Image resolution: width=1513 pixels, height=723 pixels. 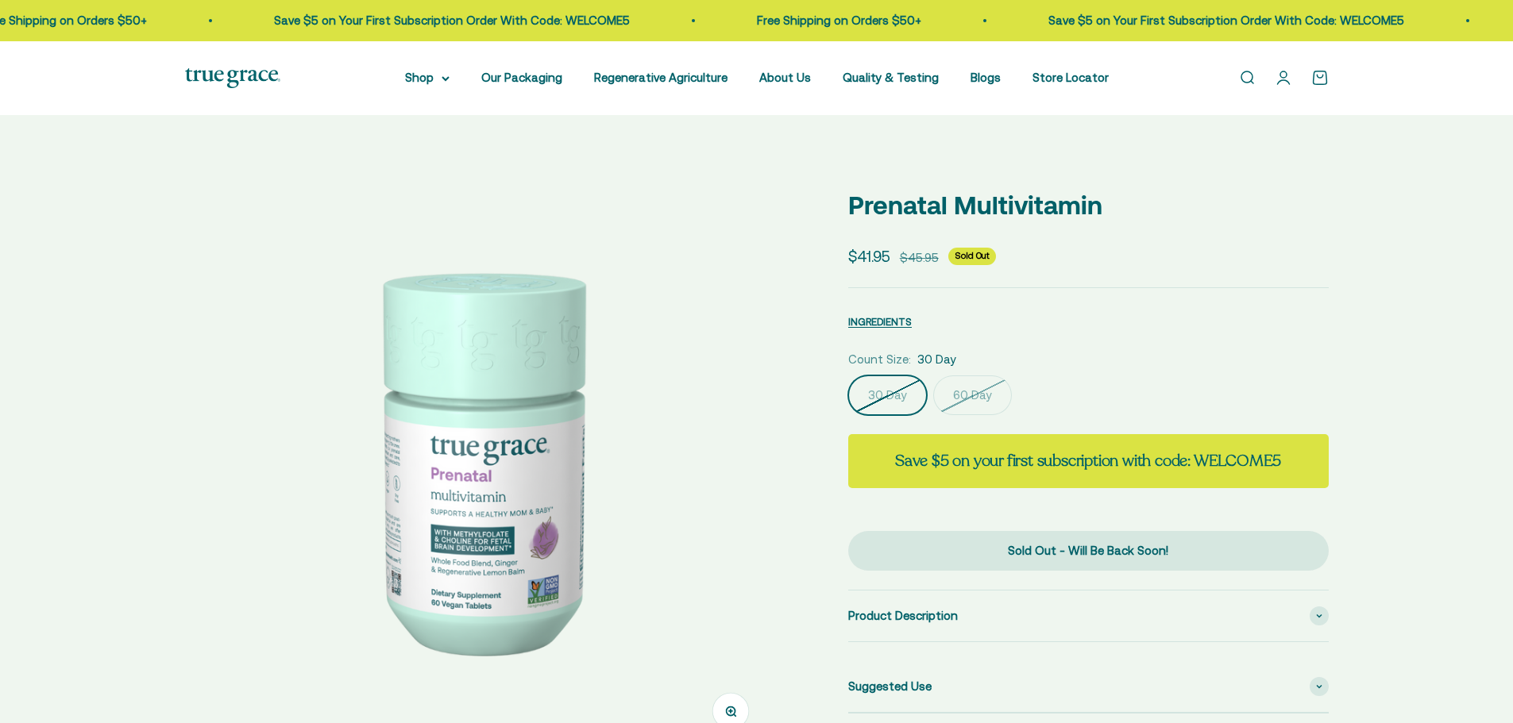 I want to click on a: About Us, so click(x=784, y=77).